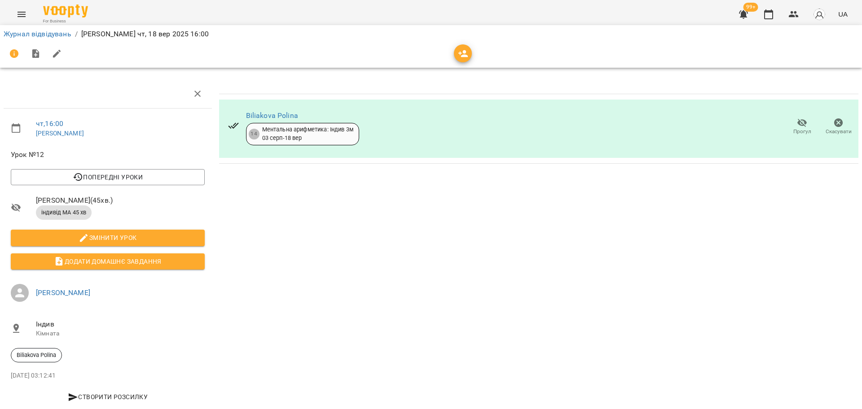 This screenshot has height=409, width=862. I want to click on button: UA, so click(843, 14).